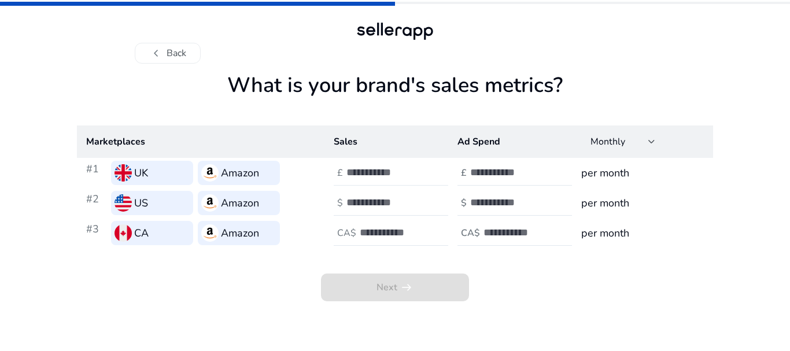  I want to click on h1: What is your brand's sales metrics?, so click(395, 99).